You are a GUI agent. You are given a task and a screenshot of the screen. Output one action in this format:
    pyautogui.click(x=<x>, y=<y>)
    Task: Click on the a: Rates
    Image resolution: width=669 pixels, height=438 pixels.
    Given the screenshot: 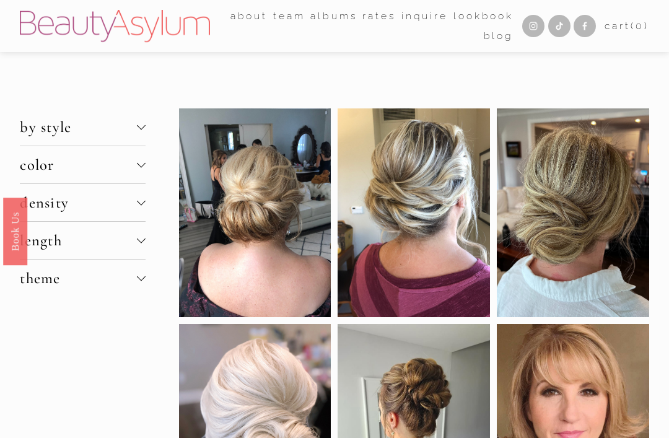 What is the action you would take?
    pyautogui.click(x=379, y=16)
    